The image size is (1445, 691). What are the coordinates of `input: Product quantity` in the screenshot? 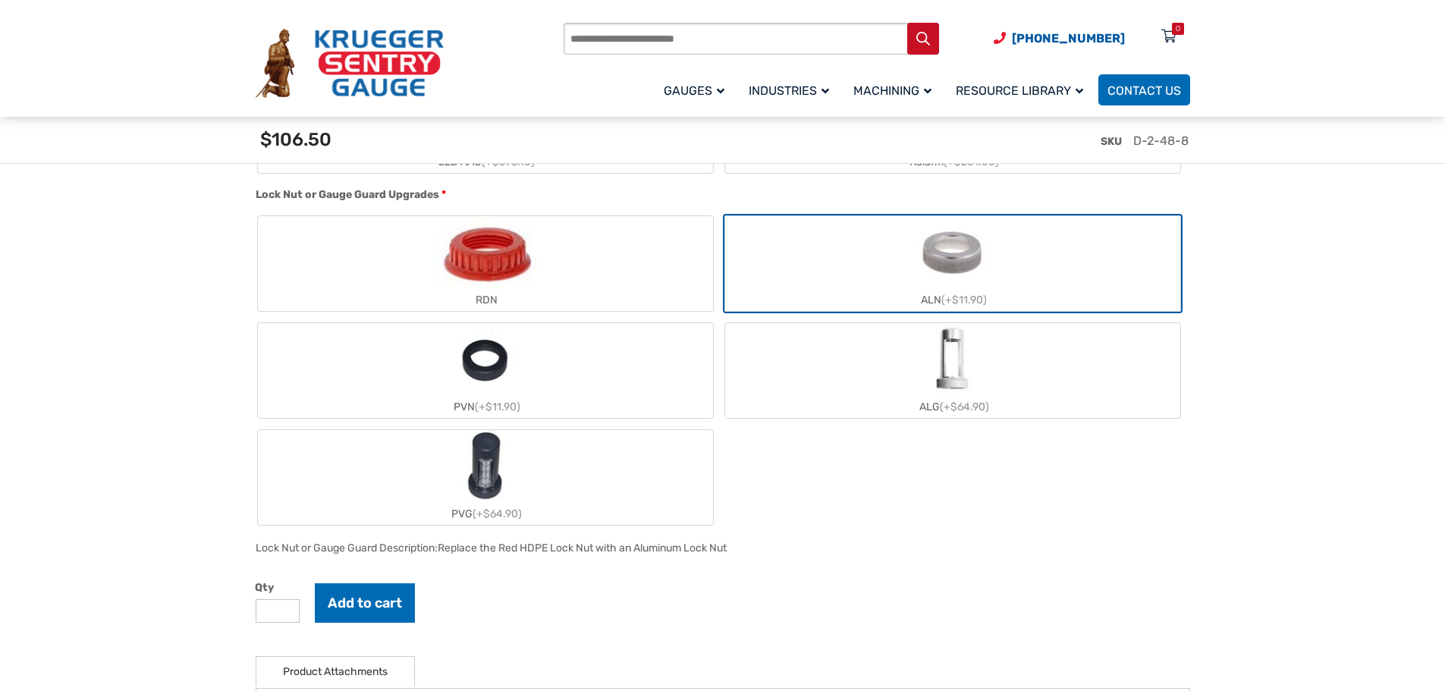 It's located at (278, 611).